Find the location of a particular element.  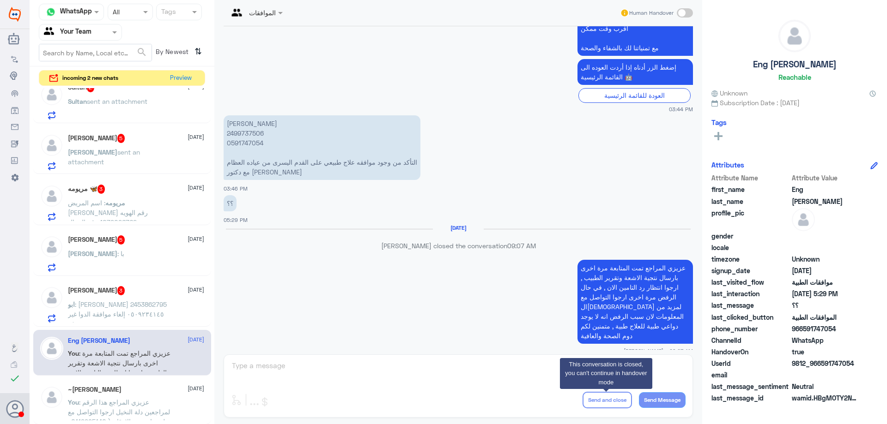

span: phone_number is located at coordinates (750, 329).